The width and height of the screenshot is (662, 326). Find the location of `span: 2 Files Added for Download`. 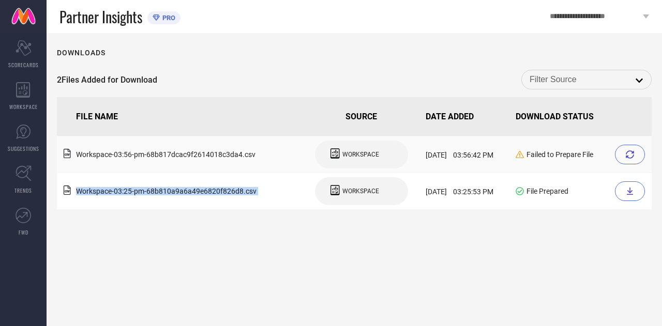

span: 2 Files Added for Download is located at coordinates (107, 80).